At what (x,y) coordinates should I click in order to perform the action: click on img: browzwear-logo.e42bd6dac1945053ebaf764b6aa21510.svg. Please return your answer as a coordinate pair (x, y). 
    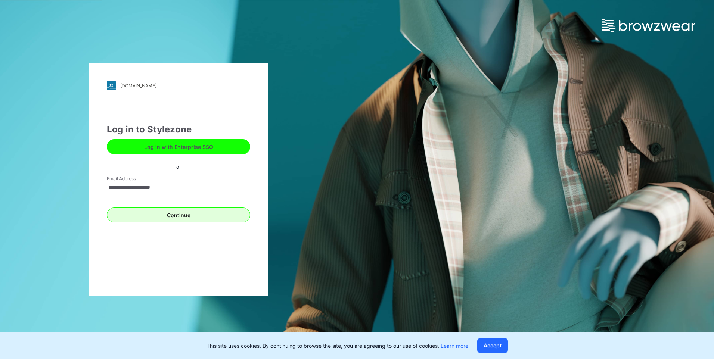
    Looking at the image, I should click on (649, 25).